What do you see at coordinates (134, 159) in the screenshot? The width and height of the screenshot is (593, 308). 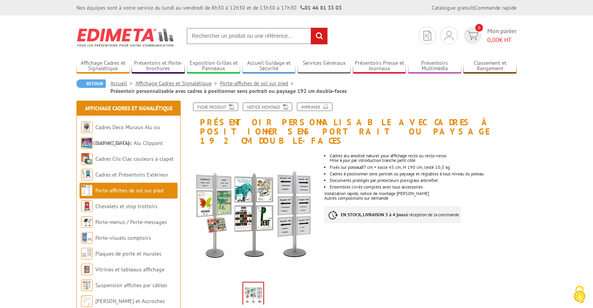 I see `a: Cadres Clic-Clac couleurs à clapet` at bounding box center [134, 159].